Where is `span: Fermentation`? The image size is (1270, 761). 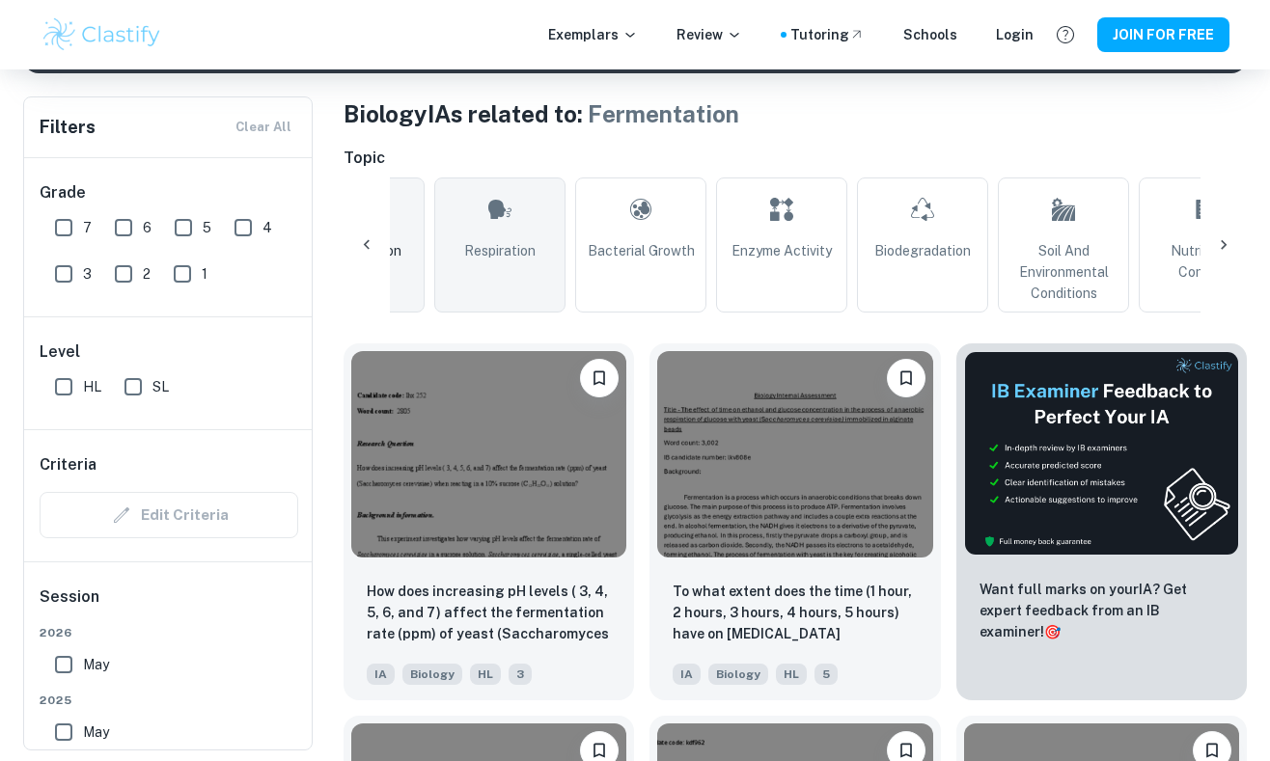
span: Fermentation is located at coordinates (663, 114).